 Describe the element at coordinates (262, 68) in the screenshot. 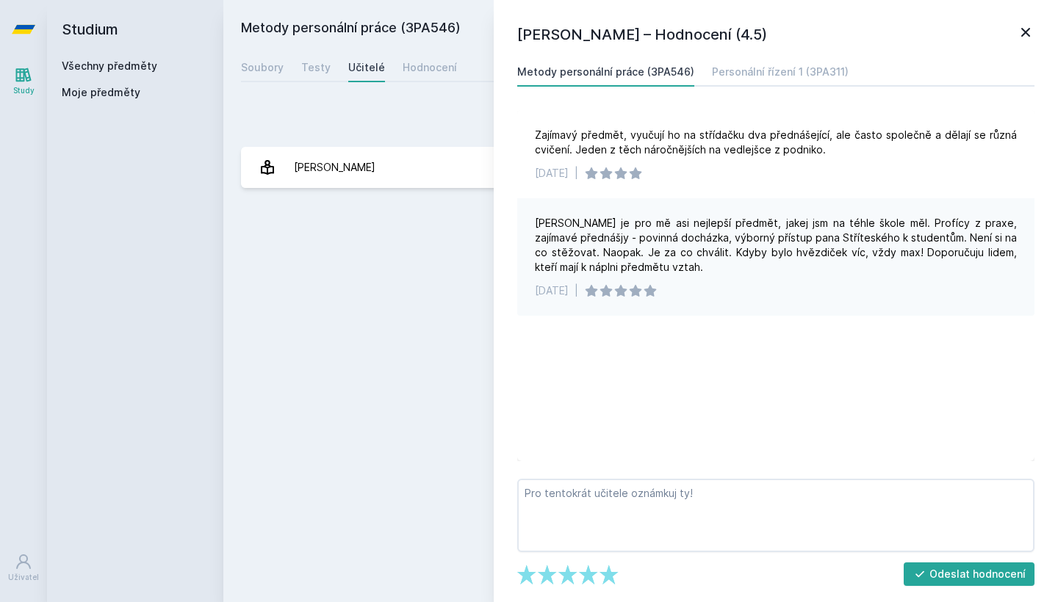

I see `div: Soubory` at that location.